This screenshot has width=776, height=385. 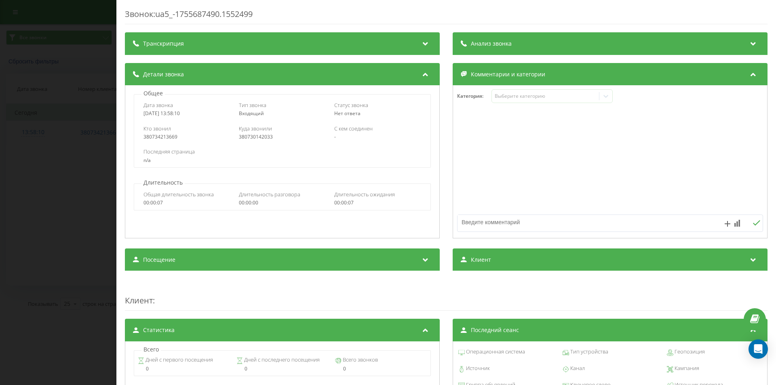 What do you see at coordinates (153, 93) in the screenshot?
I see `p: Общее` at bounding box center [153, 93].